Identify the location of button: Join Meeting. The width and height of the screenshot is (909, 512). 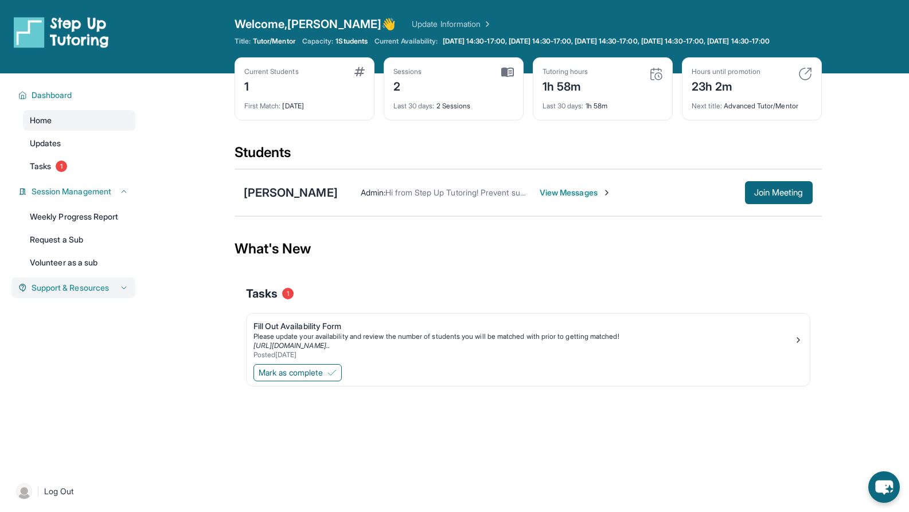
(779, 193).